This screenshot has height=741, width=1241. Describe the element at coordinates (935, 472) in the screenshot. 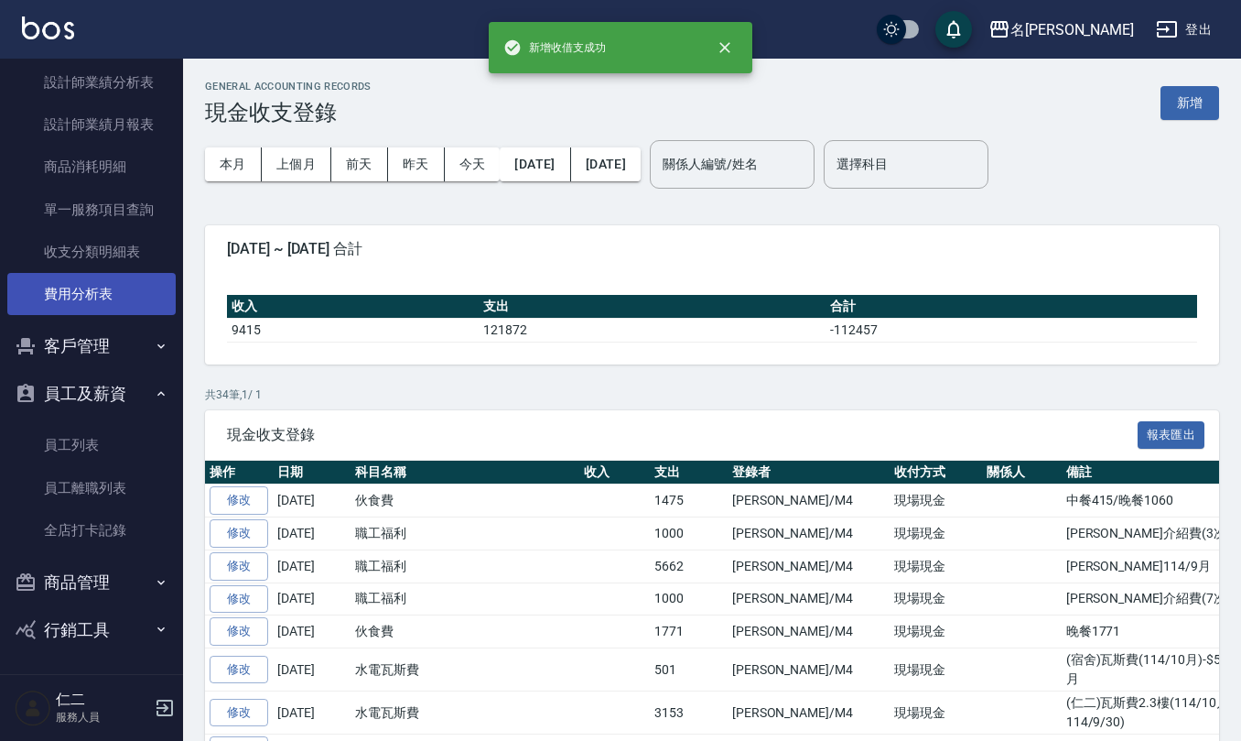

I see `th: 收付方式` at that location.